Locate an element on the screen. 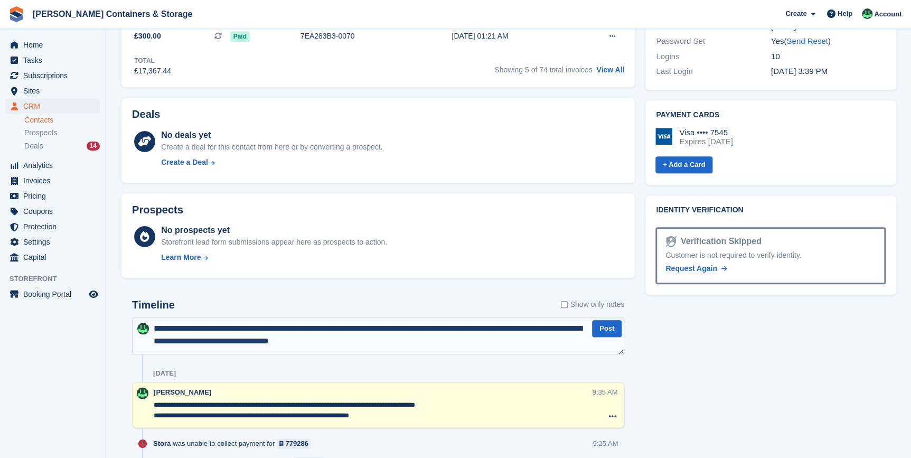  h2: Prospects is located at coordinates (157, 210).